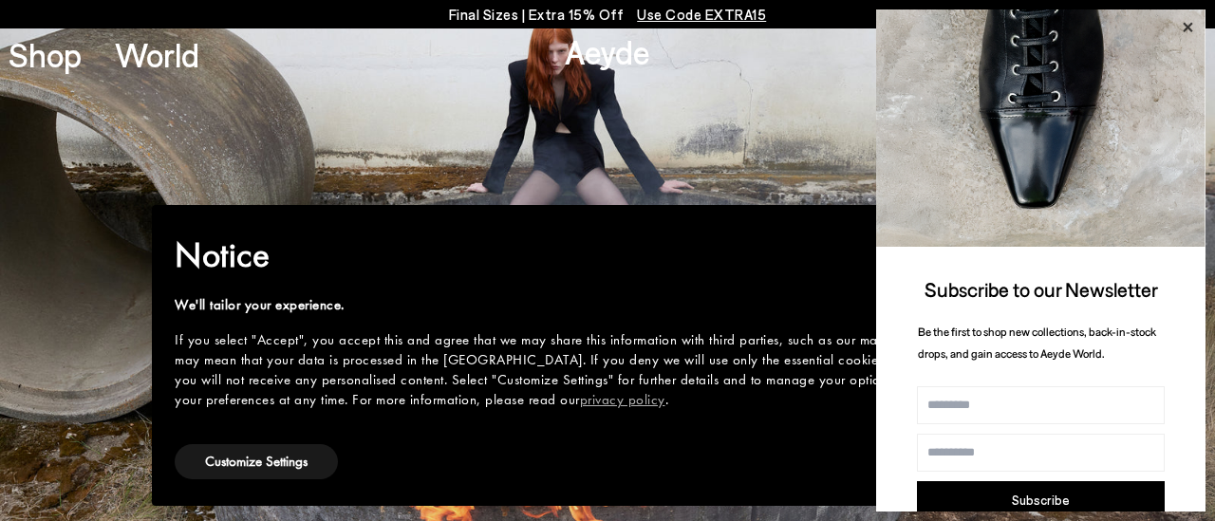  I want to click on img: ca3f721fb6ff708a270709c41d776025.jpg, so click(1040, 128).